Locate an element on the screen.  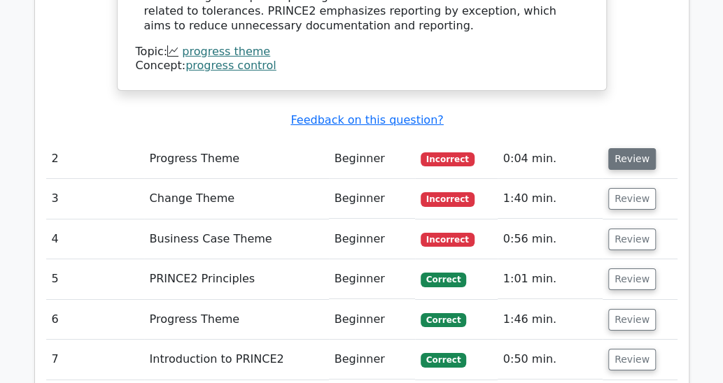
div: Topic: is located at coordinates (362, 52).